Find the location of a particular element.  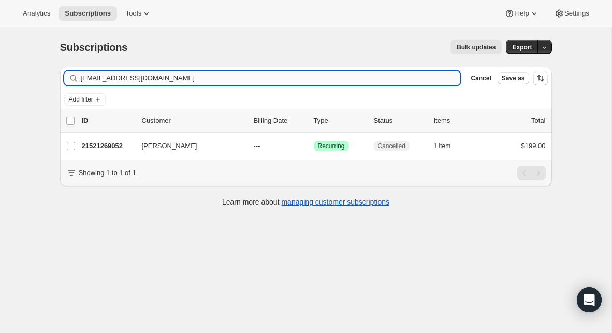

button: Settings is located at coordinates (571, 13).